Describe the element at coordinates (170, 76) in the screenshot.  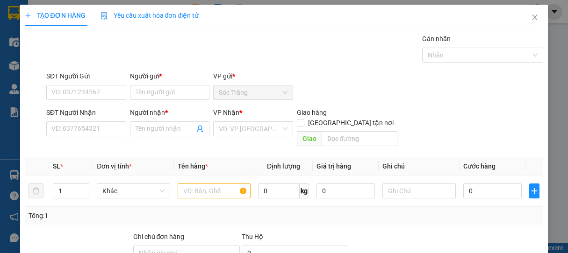
I see `div: Người gửi` at that location.